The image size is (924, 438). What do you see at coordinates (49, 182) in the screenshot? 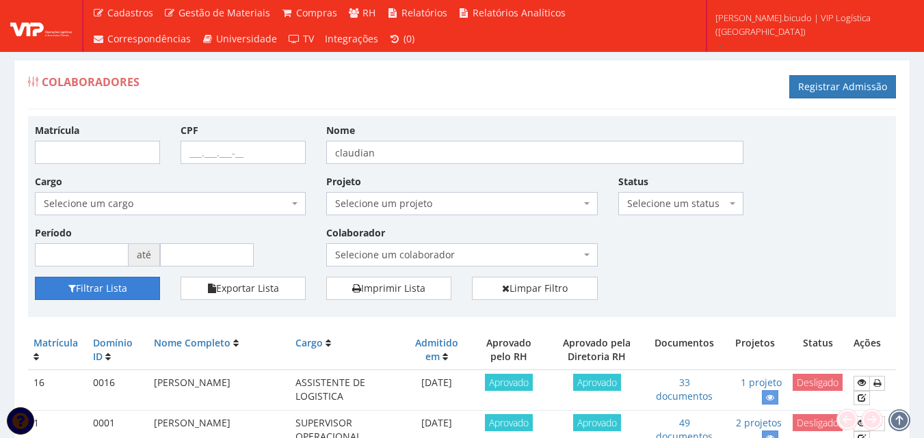
I see `label: Cargo` at bounding box center [49, 182].